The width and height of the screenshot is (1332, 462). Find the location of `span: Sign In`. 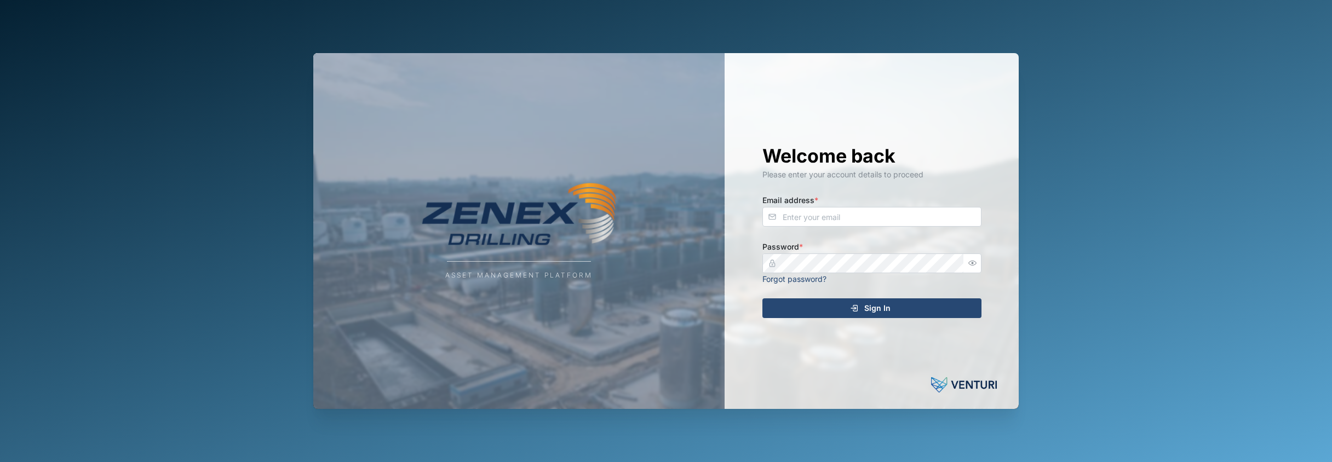

span: Sign In is located at coordinates (878, 308).